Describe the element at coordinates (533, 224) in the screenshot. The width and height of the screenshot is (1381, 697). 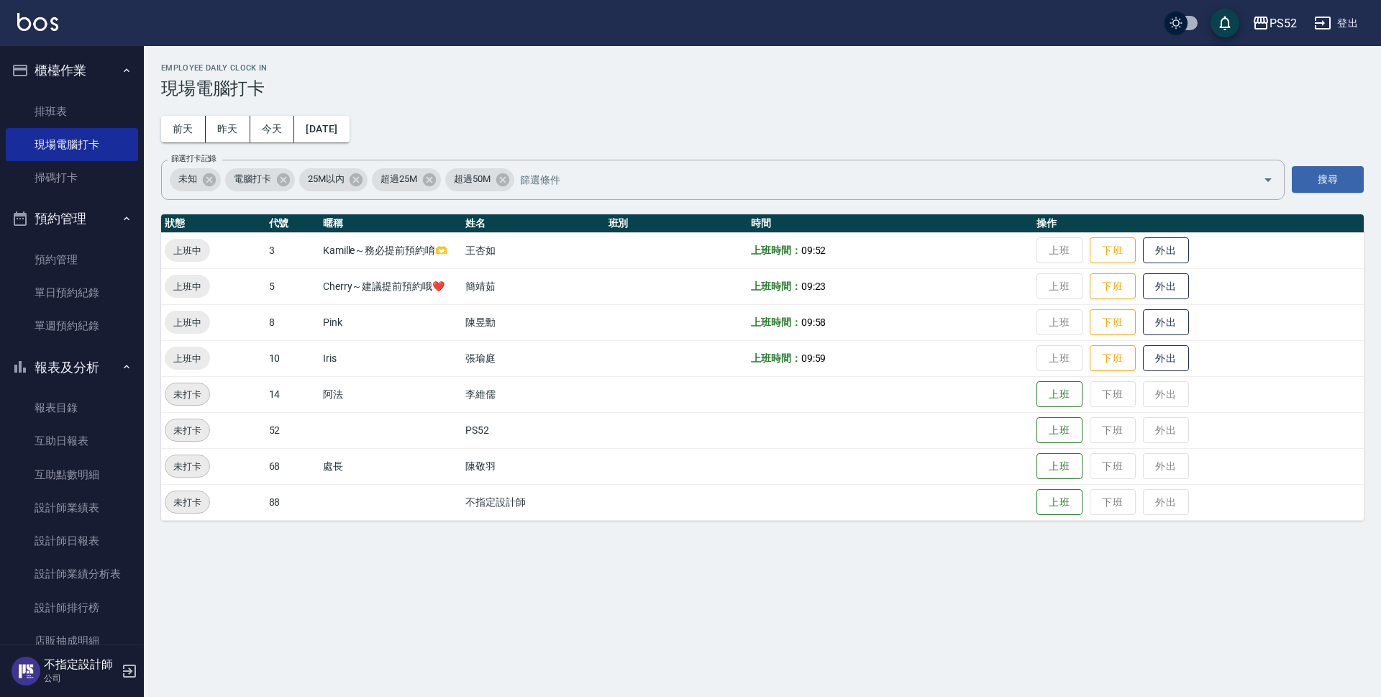
I see `th: 姓名` at that location.